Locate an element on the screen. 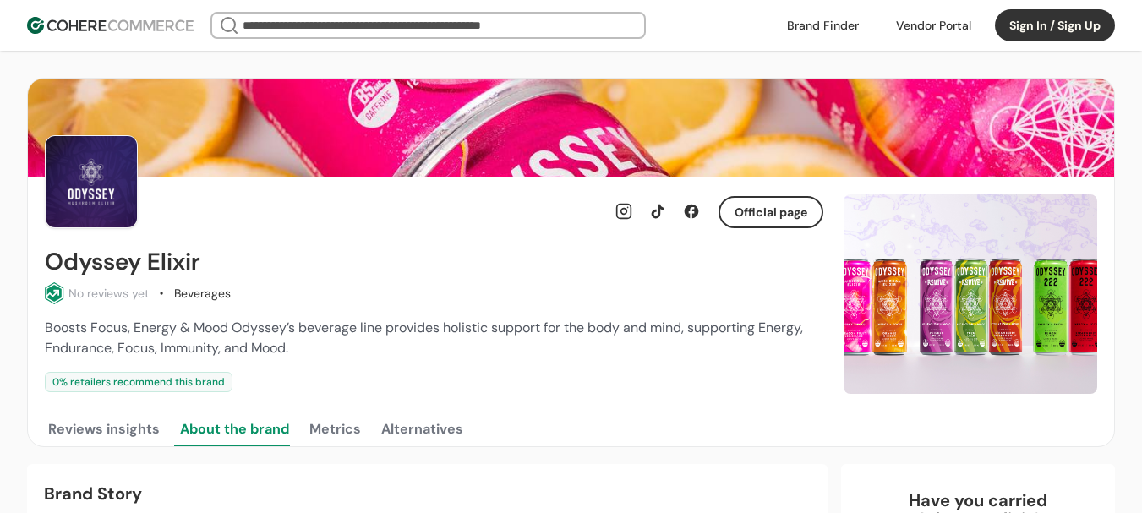  button: Official page is located at coordinates (771, 212).